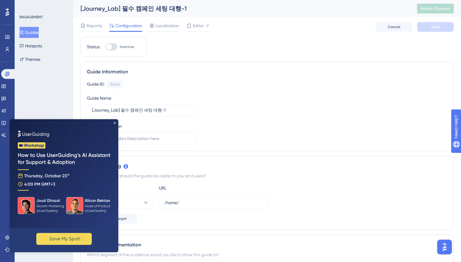 The width and height of the screenshot is (461, 262). I want to click on button: Publish Changes, so click(436, 9).